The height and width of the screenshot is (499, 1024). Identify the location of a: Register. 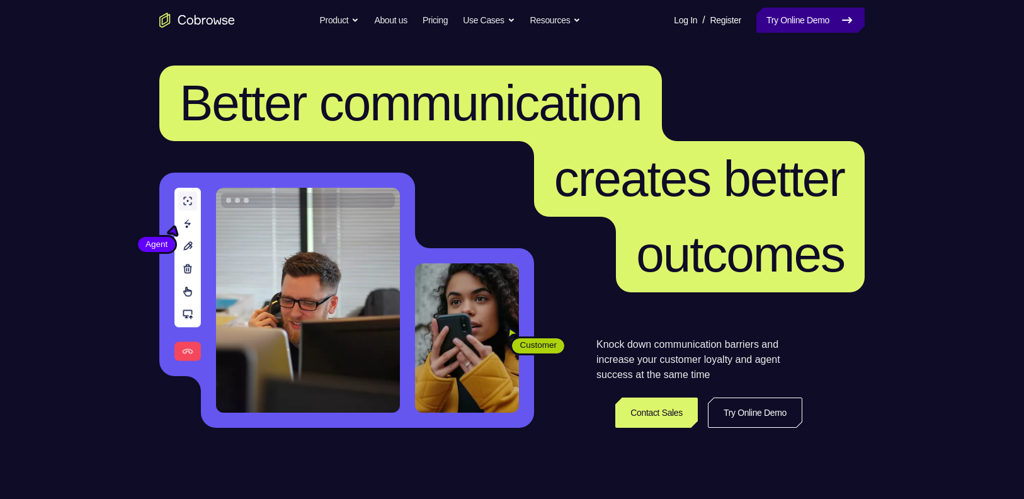
(725, 20).